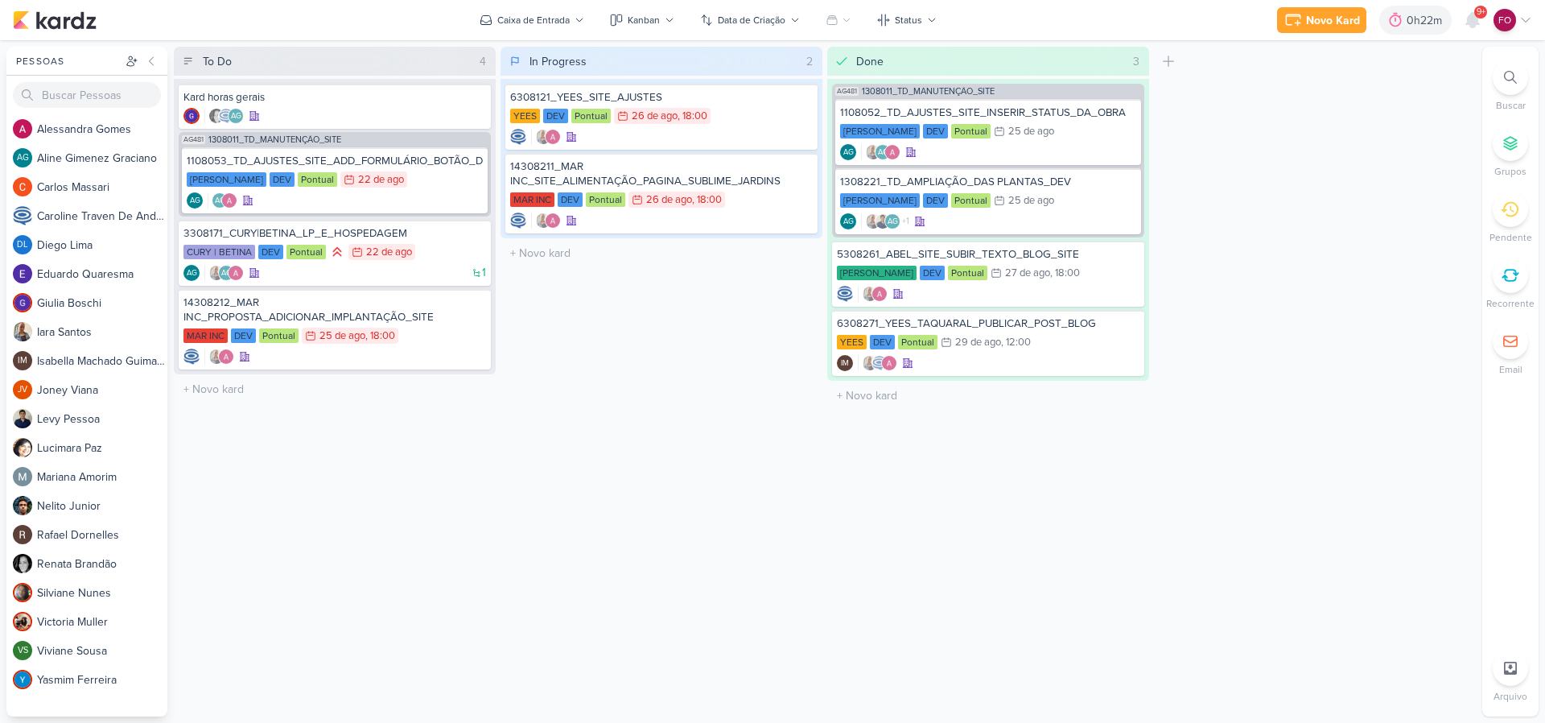 This screenshot has width=1545, height=723. I want to click on div: 6308271_YEES_TAQUARAL_PUBLICAR_POST_BLOG, so click(988, 323).